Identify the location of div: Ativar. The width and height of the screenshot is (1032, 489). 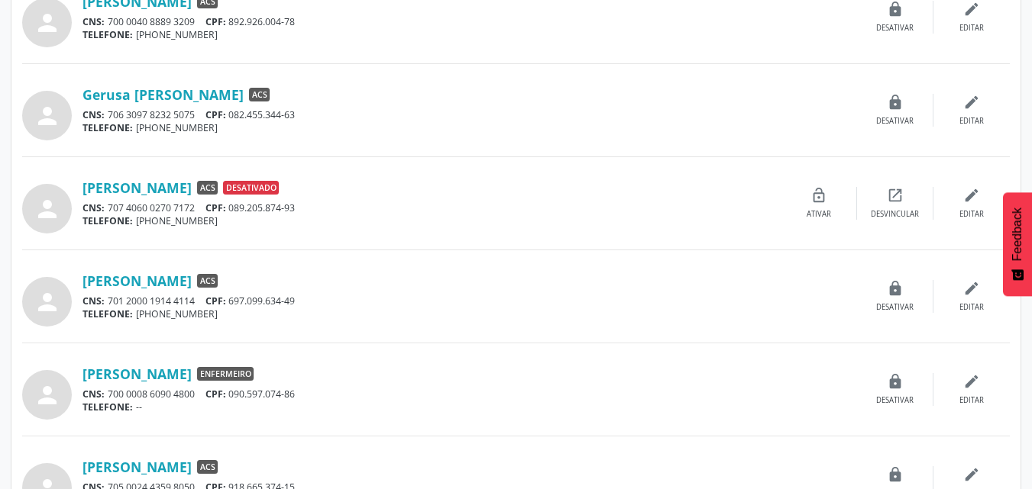
(819, 215).